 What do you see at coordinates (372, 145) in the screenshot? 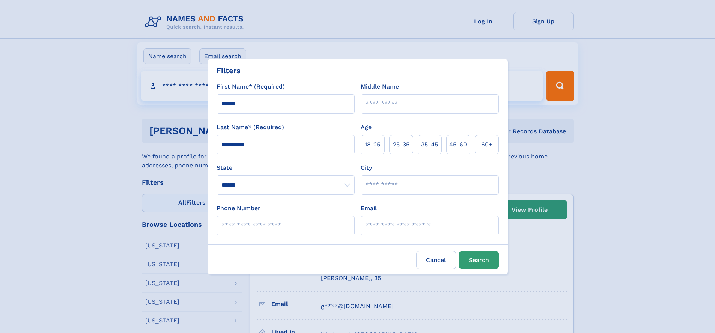
I see `span: 18‑25` at bounding box center [372, 145].